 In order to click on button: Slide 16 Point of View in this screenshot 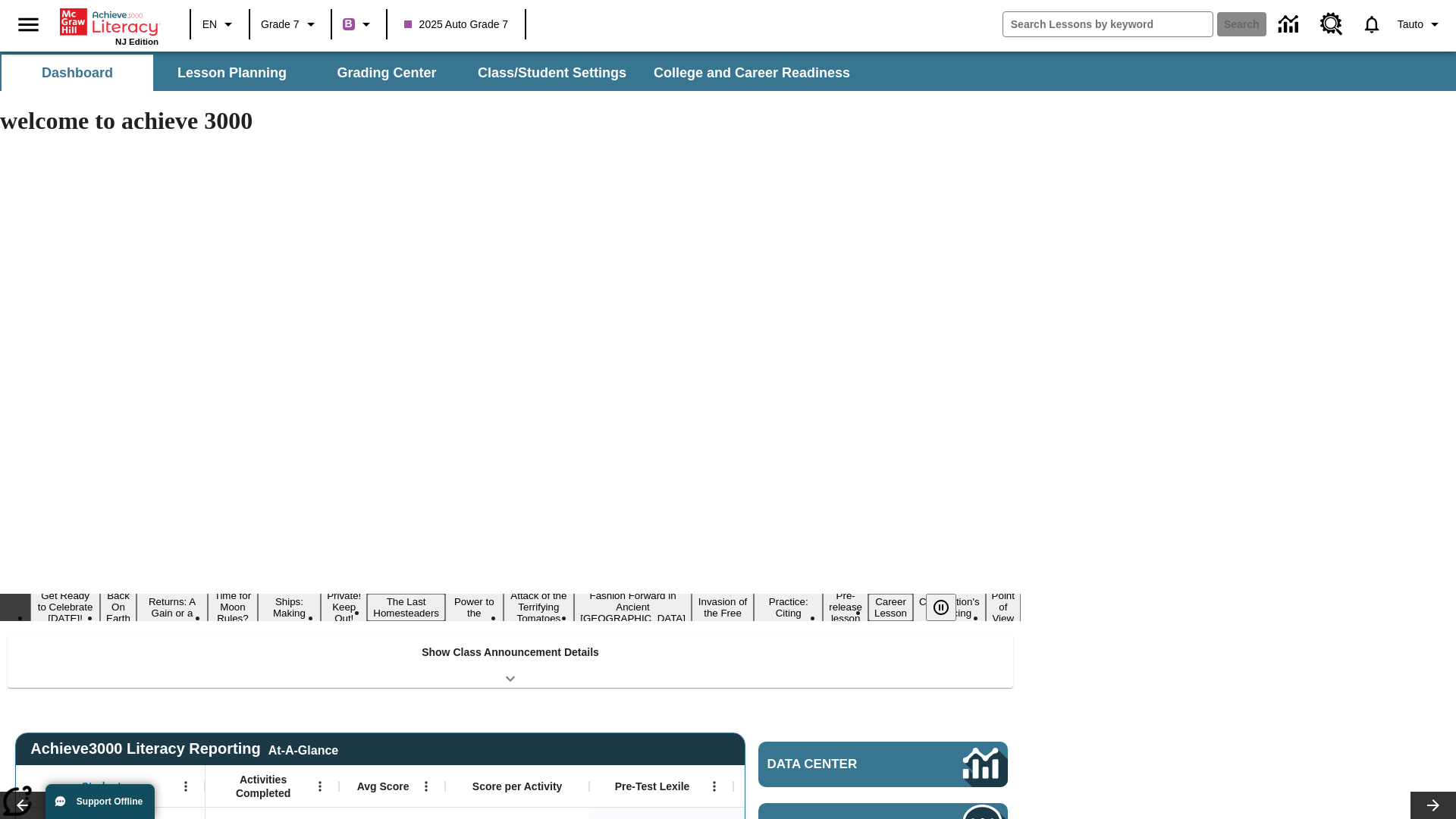, I will do `click(1003, 606)`.